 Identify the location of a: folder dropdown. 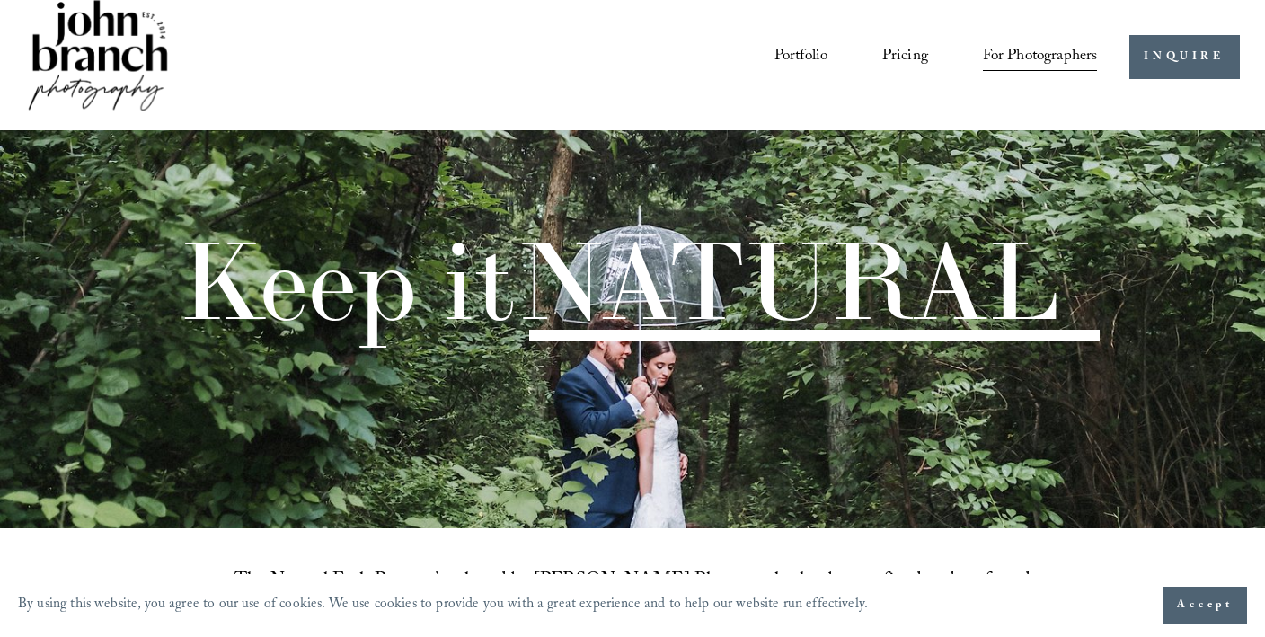
(1040, 57).